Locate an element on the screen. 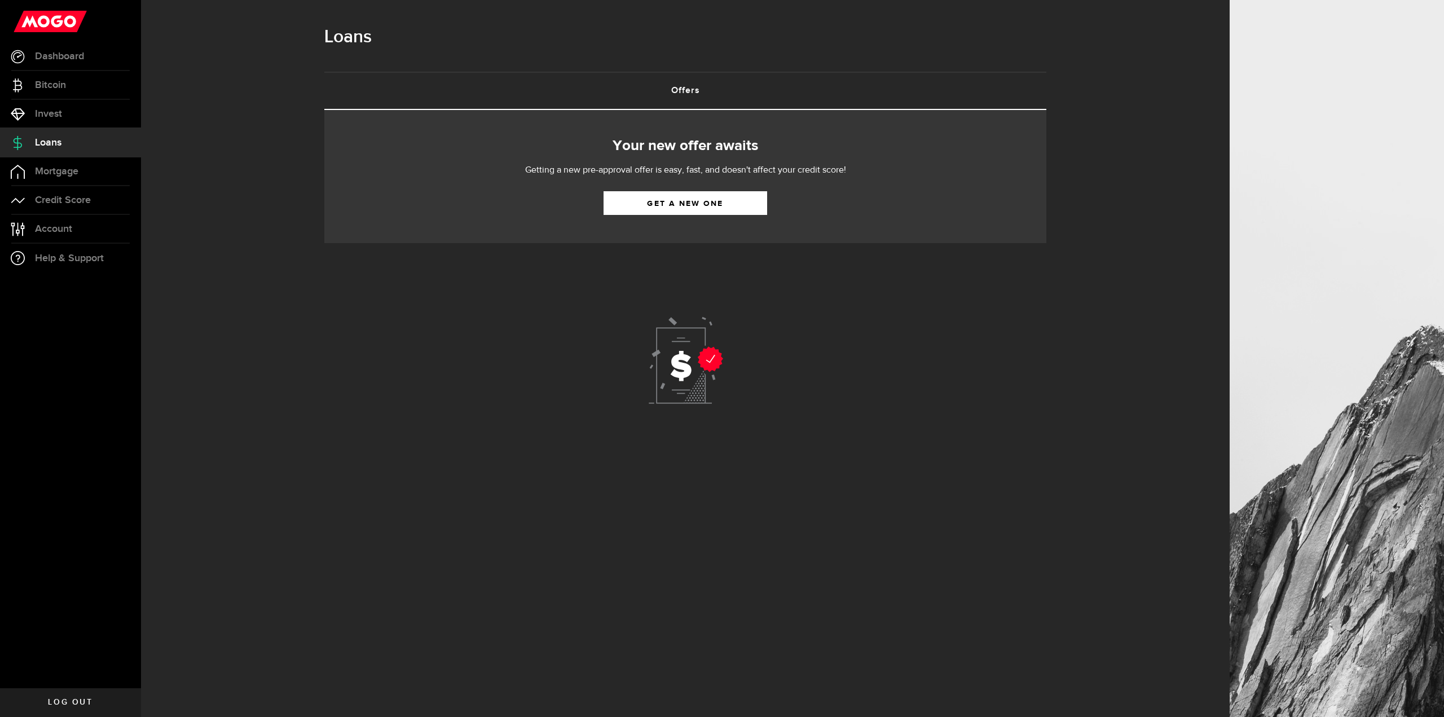 The height and width of the screenshot is (717, 1444). ul: Tabs Navigation is located at coordinates (685, 91).